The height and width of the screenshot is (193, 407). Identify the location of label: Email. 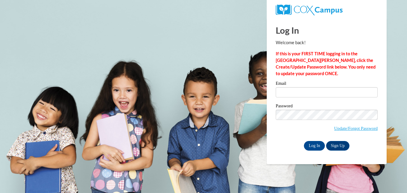
(327, 84).